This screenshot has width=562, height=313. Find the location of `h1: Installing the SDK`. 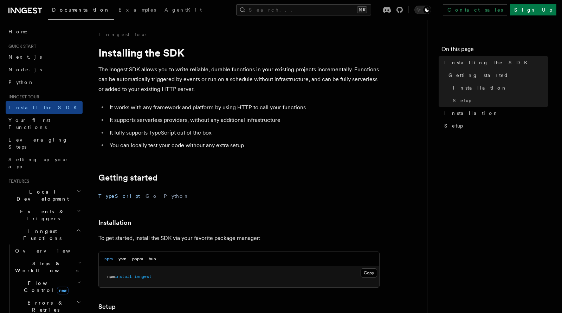

h1: Installing the SDK is located at coordinates (239, 53).